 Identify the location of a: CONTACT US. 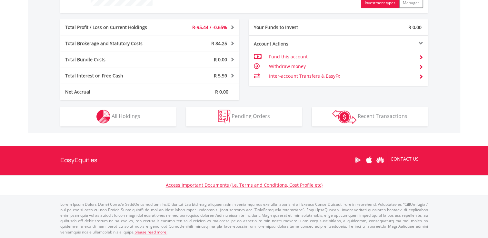
(404, 159).